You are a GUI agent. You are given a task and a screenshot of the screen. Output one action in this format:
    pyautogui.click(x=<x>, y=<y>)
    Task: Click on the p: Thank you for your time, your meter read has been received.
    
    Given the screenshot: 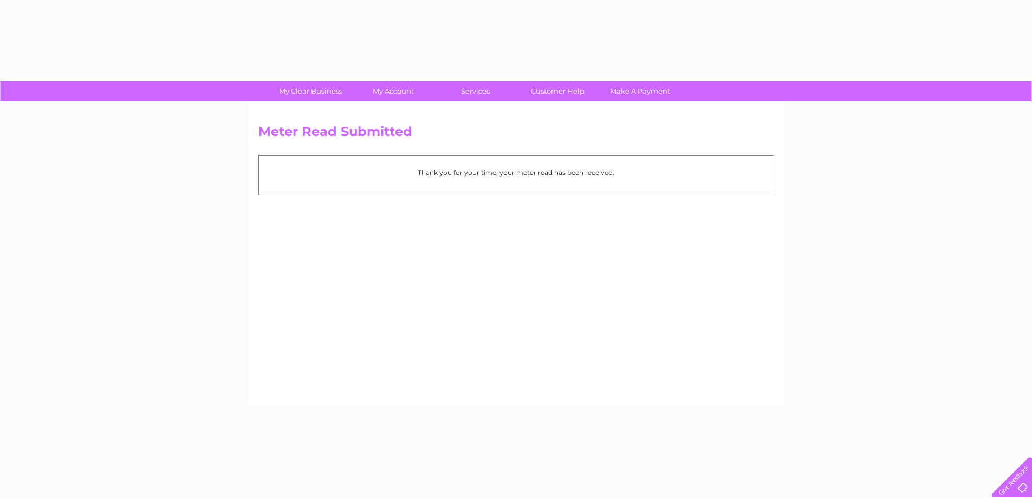 What is the action you would take?
    pyautogui.click(x=516, y=172)
    